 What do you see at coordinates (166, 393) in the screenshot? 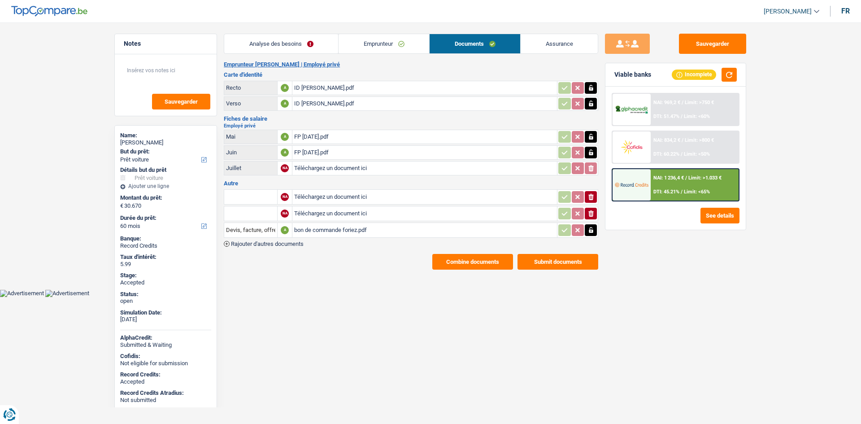
I see `div: Record Credits Atradius:` at bounding box center [166, 393].